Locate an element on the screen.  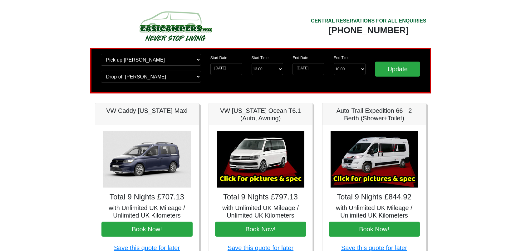
label: End Time is located at coordinates (342, 58).